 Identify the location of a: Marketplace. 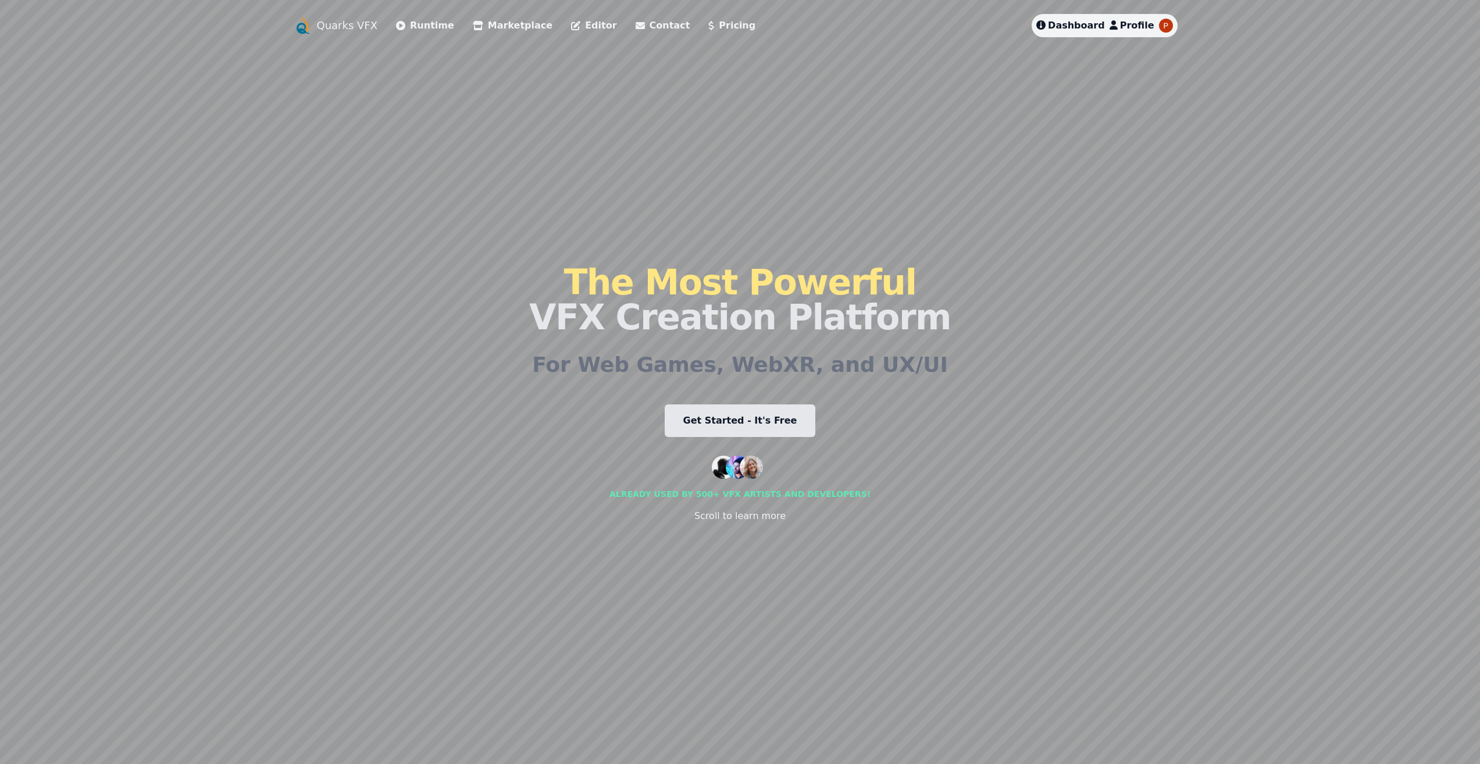
(512, 26).